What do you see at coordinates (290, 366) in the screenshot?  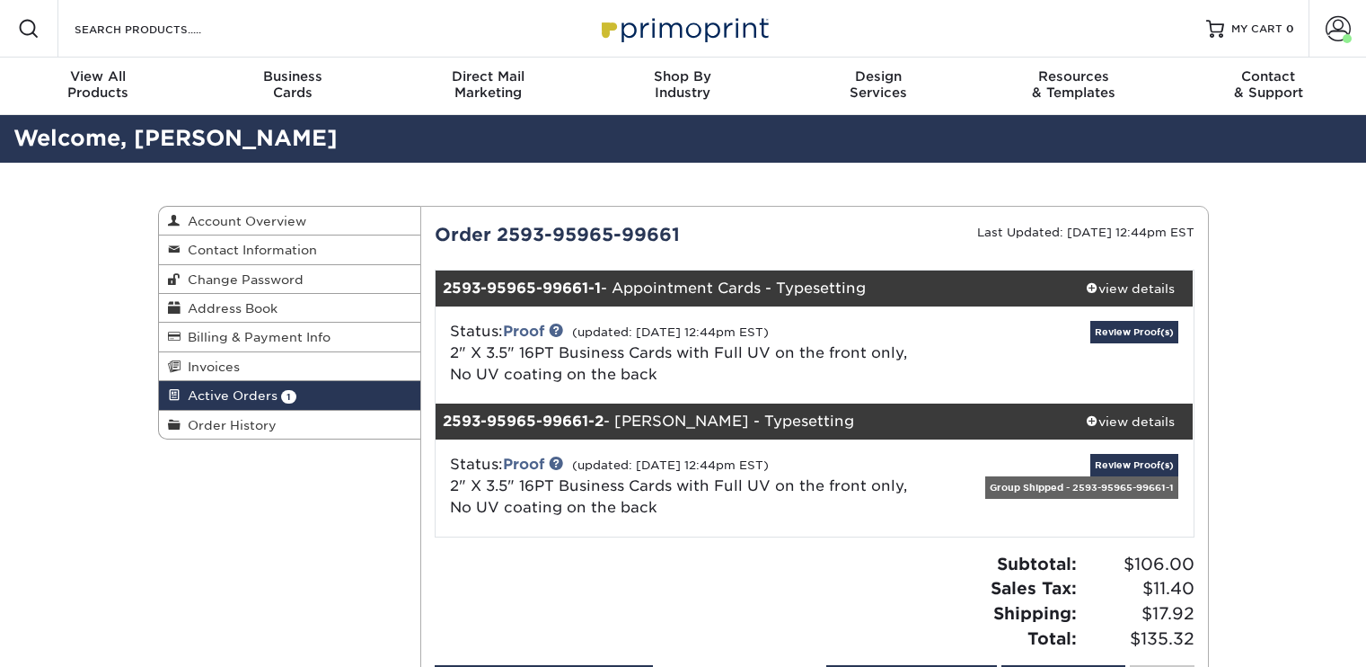 I see `a: Invoices` at bounding box center [290, 366].